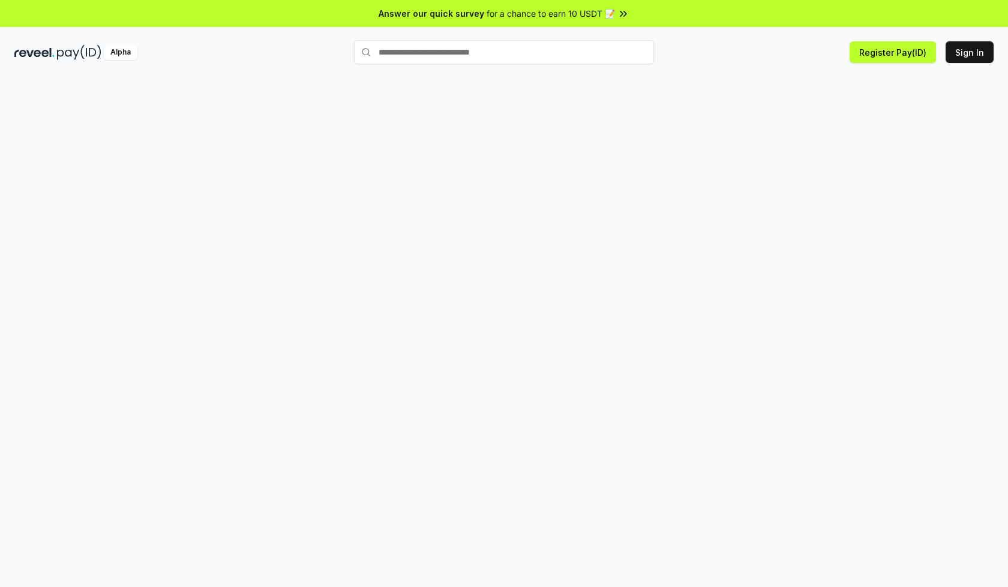 This screenshot has height=587, width=1008. Describe the element at coordinates (969, 52) in the screenshot. I see `button: Sign In` at that location.